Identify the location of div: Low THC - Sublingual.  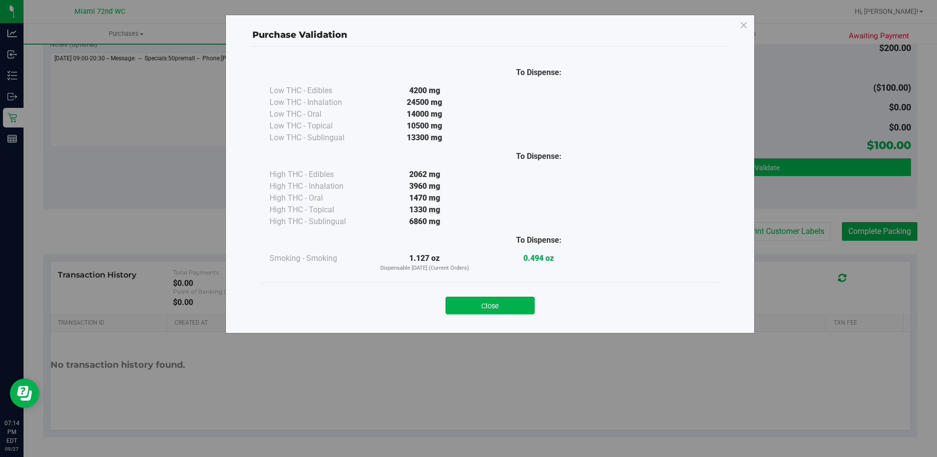
(318, 138).